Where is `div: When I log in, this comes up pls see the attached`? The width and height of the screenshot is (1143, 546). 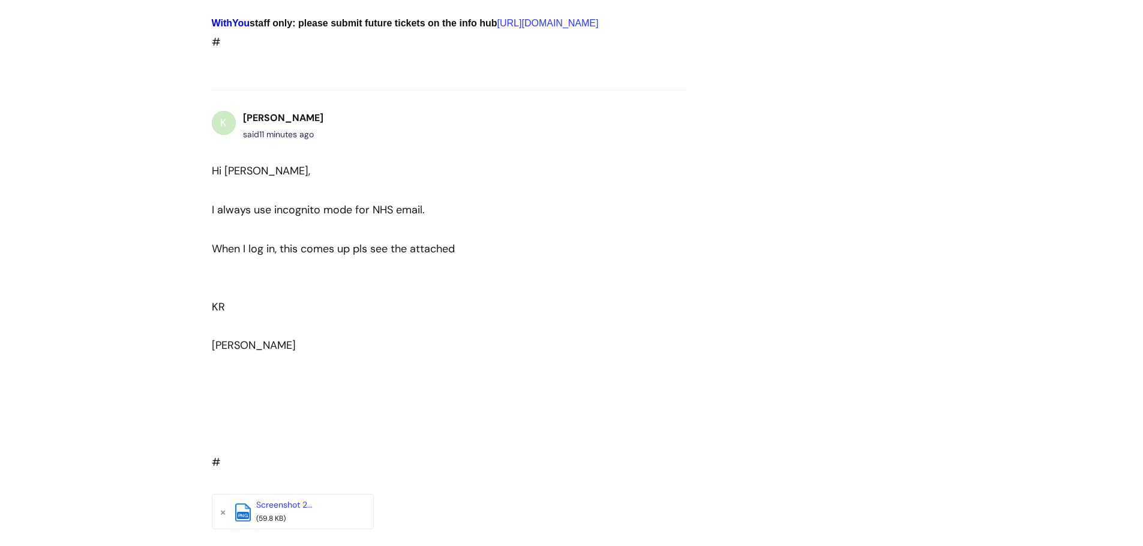 div: When I log in, this comes up pls see the attached is located at coordinates (427, 249).